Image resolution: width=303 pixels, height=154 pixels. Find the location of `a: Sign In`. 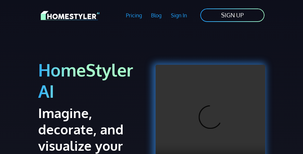

a: Sign In is located at coordinates (179, 15).